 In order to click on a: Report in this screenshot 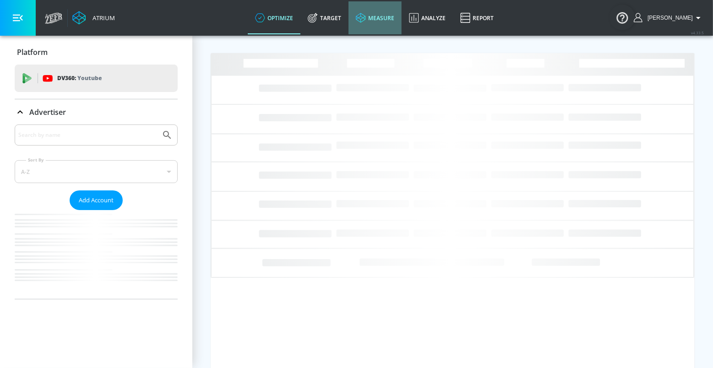, I will do `click(477, 18)`.